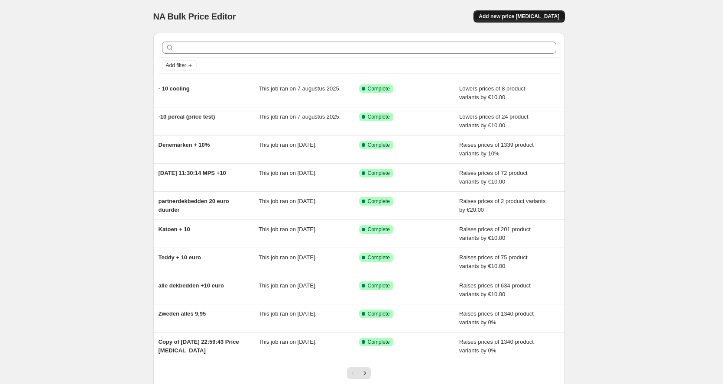 The height and width of the screenshot is (384, 723). Describe the element at coordinates (184, 145) in the screenshot. I see `span: Denemarken + 10%` at that location.